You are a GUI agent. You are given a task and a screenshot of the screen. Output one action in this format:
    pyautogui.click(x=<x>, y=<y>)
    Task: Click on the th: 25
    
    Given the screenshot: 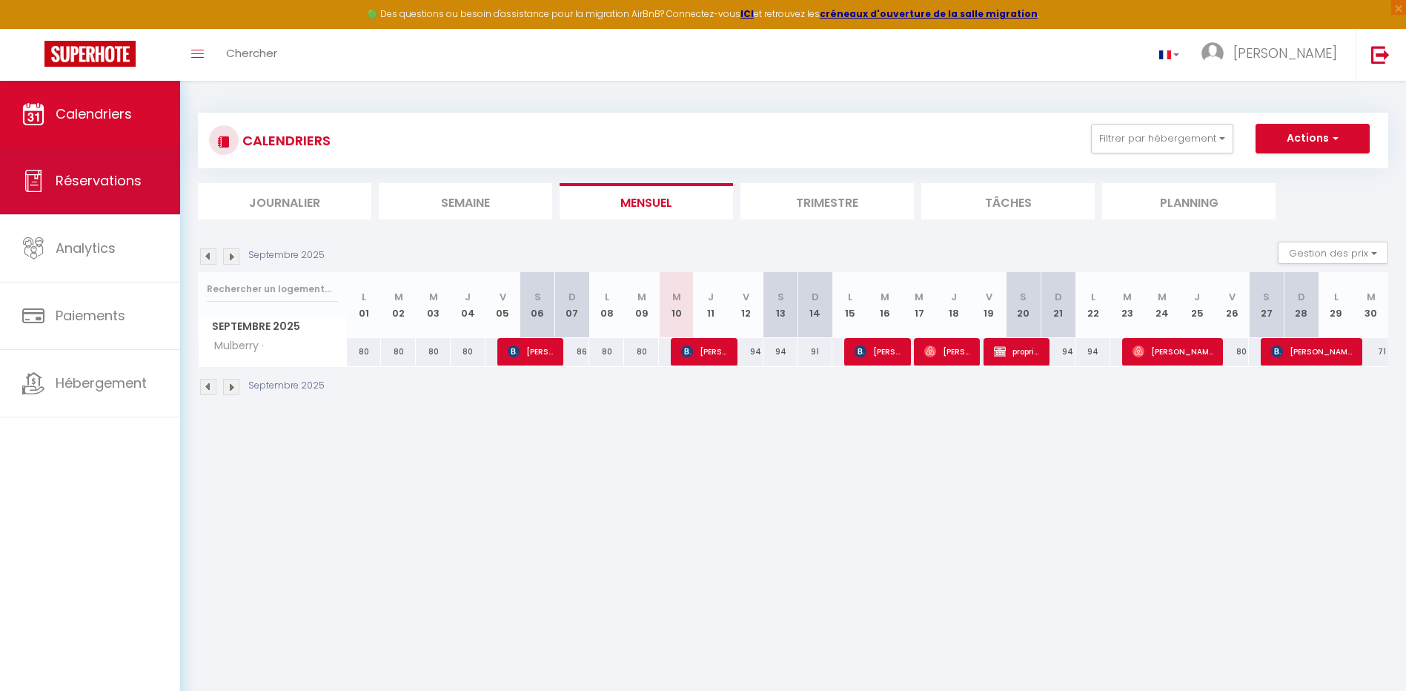 What is the action you would take?
    pyautogui.click(x=1197, y=305)
    